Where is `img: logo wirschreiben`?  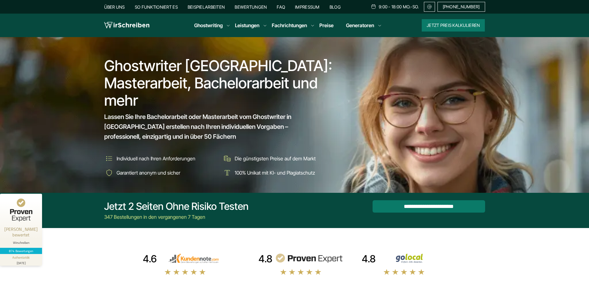
img: logo wirschreiben is located at coordinates (127, 25).